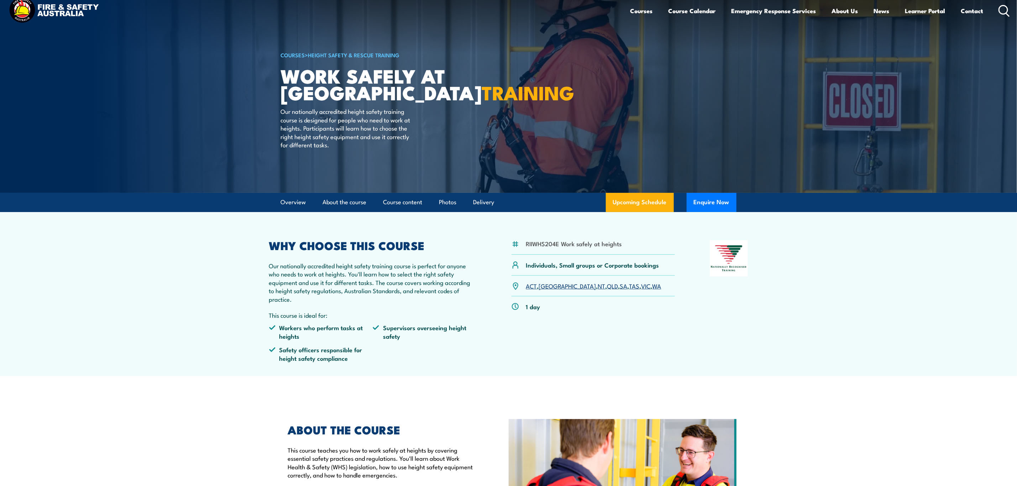  What do you see at coordinates (532, 286) in the screenshot?
I see `a: ACT` at bounding box center [532, 286].